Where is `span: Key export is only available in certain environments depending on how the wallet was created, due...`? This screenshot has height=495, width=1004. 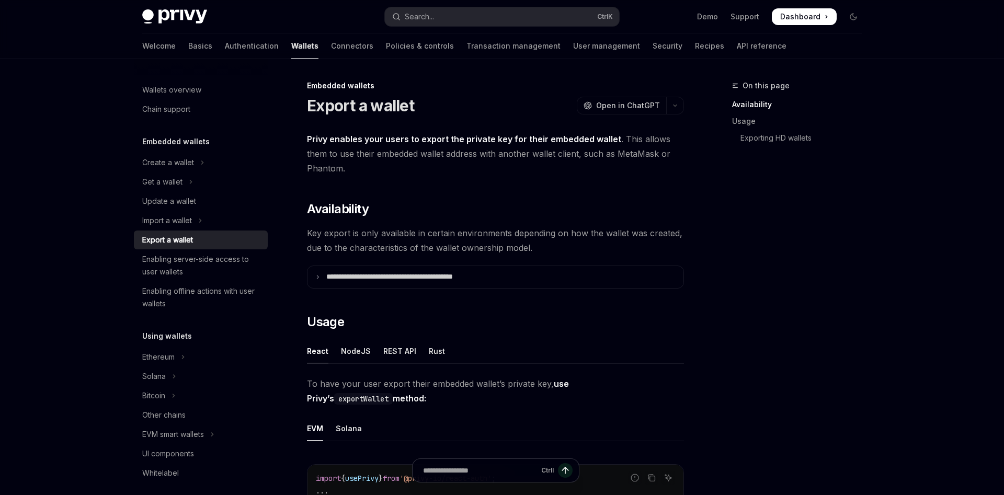
span: Key export is only available in certain environments depending on how the wallet was created, due... is located at coordinates (495, 240).